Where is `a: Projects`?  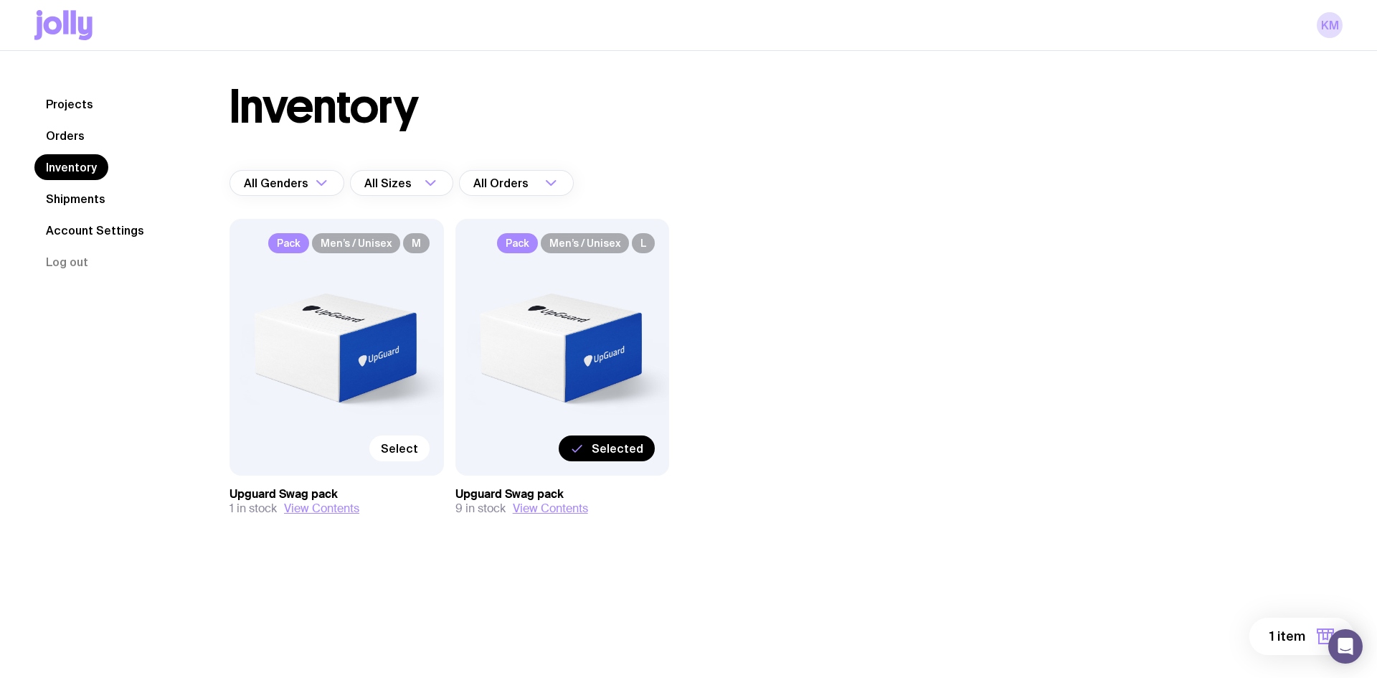 a: Projects is located at coordinates (70, 104).